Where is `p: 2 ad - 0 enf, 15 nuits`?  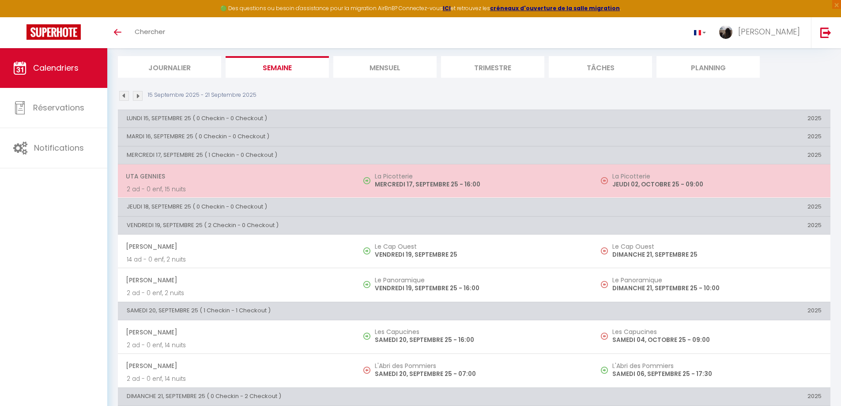 p: 2 ad - 0 enf, 15 nuits is located at coordinates (237, 189).